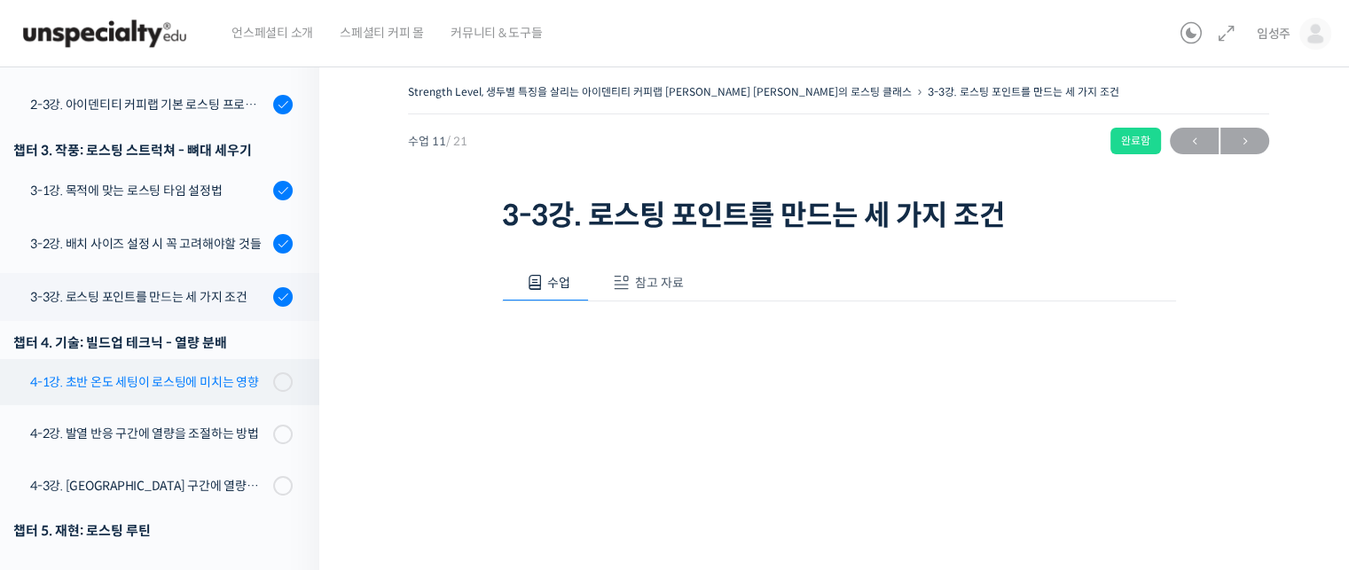 The width and height of the screenshot is (1349, 570). Describe the element at coordinates (1245, 141) in the screenshot. I see `a: 다음→` at that location.